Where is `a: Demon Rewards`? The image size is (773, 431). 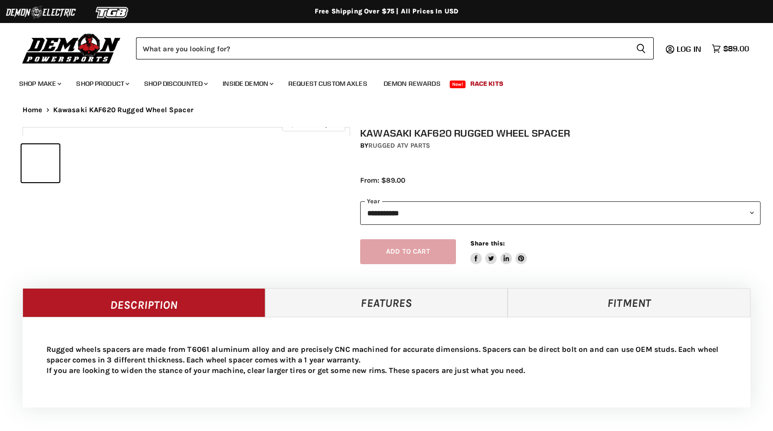
a: Demon Rewards is located at coordinates (412, 83).